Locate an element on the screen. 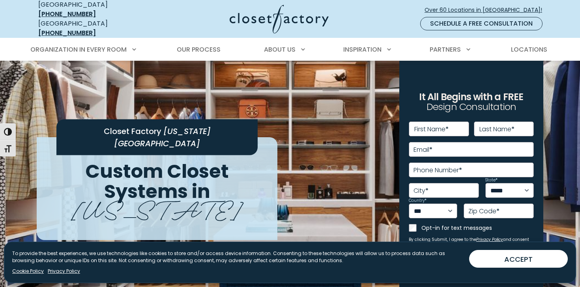  a: Cookie Policy is located at coordinates (28, 271).